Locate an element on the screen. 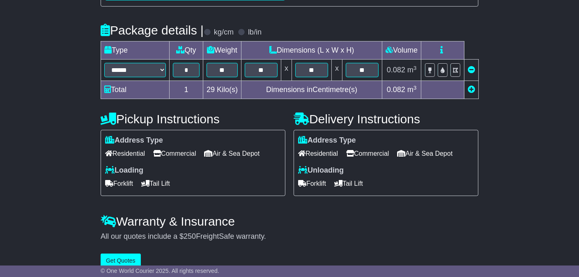 Image resolution: width=579 pixels, height=277 pixels. h4: Warranty & Insurance is located at coordinates (290, 221).